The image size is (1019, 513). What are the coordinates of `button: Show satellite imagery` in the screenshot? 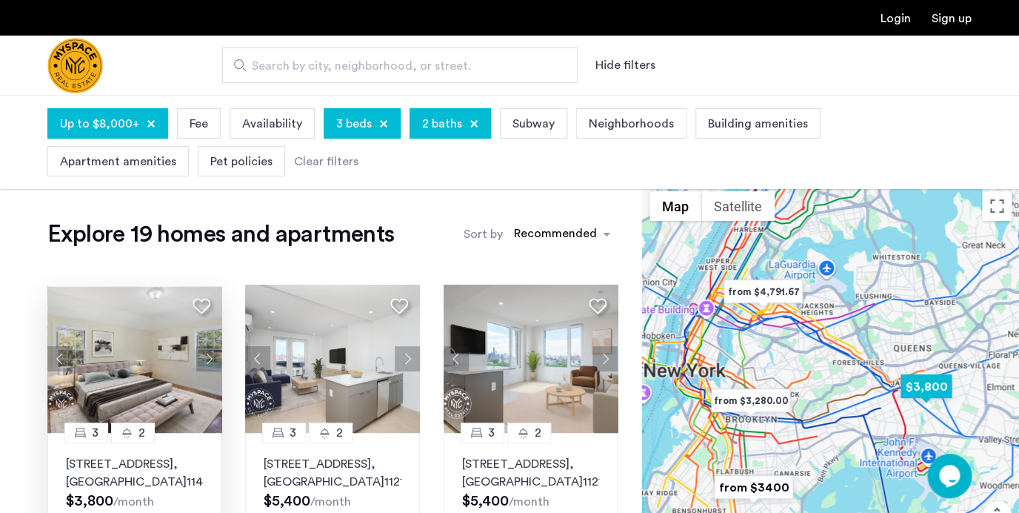 It's located at (738, 206).